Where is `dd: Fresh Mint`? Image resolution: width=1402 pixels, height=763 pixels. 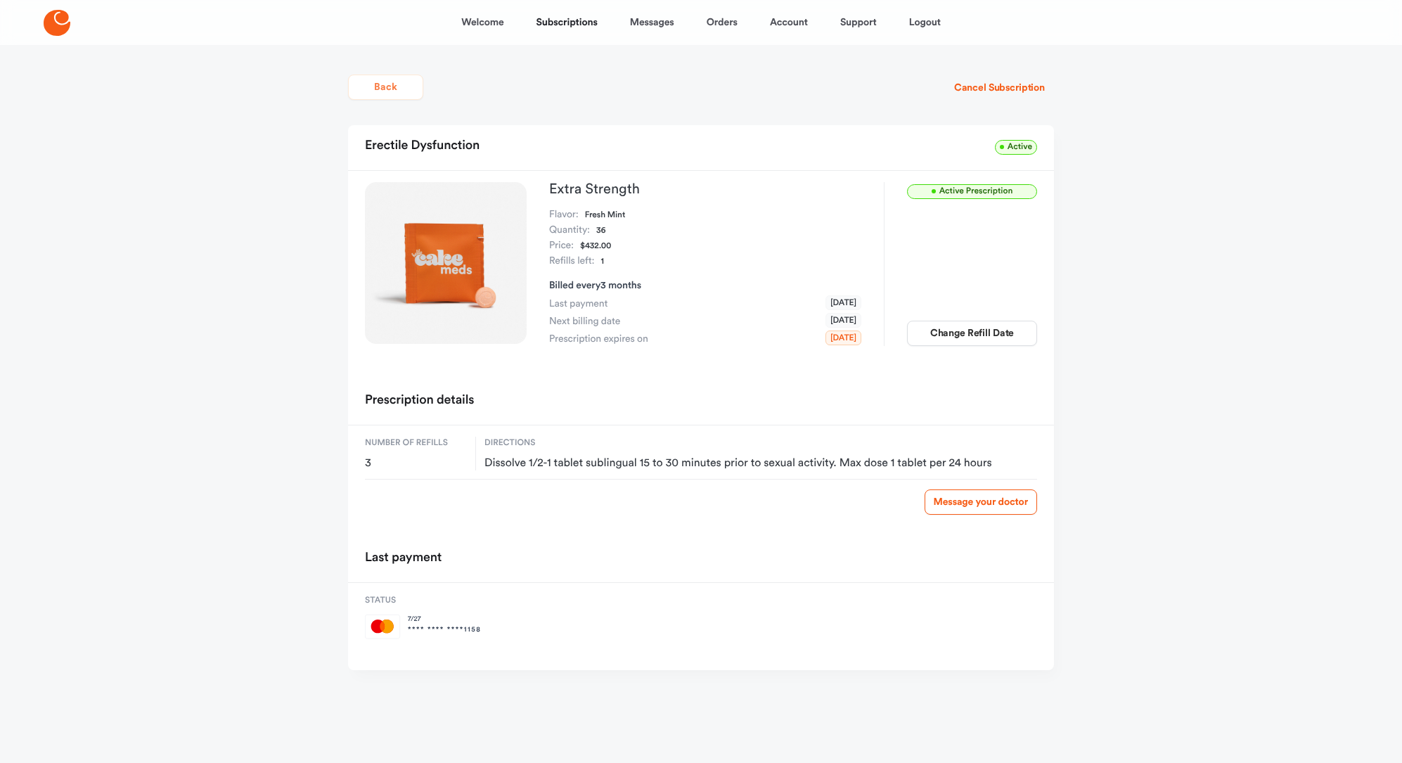
dd: Fresh Mint is located at coordinates (605, 215).